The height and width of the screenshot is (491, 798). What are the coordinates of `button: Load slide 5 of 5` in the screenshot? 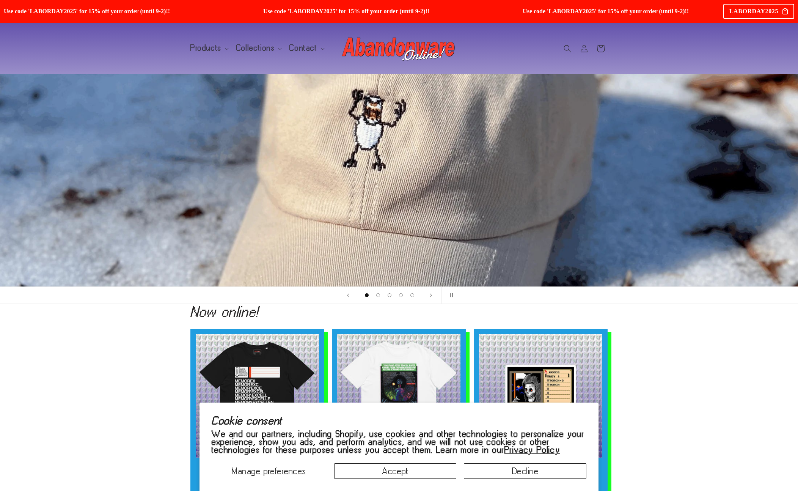 It's located at (412, 295).